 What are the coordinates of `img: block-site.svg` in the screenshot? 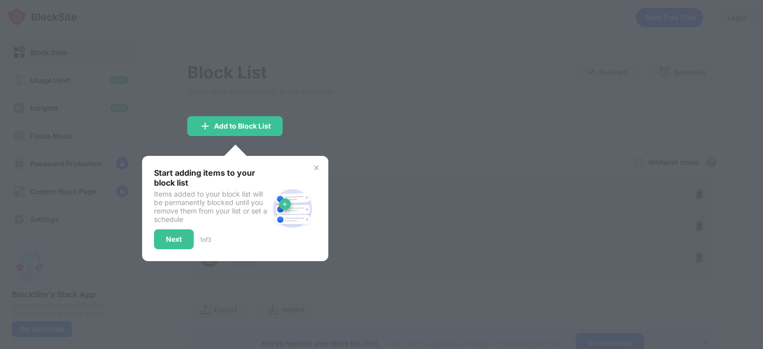 It's located at (293, 209).